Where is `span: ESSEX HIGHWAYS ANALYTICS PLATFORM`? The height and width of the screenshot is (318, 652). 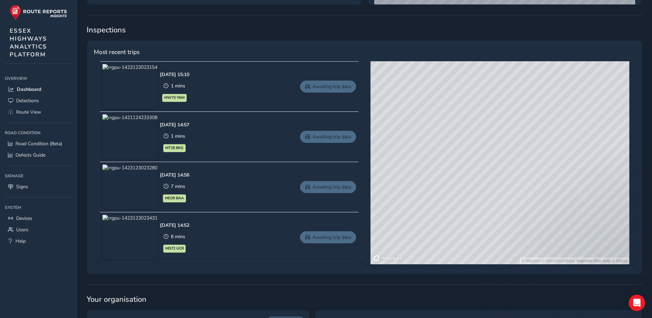
span: ESSEX HIGHWAYS ANALYTICS PLATFORM is located at coordinates (28, 43).